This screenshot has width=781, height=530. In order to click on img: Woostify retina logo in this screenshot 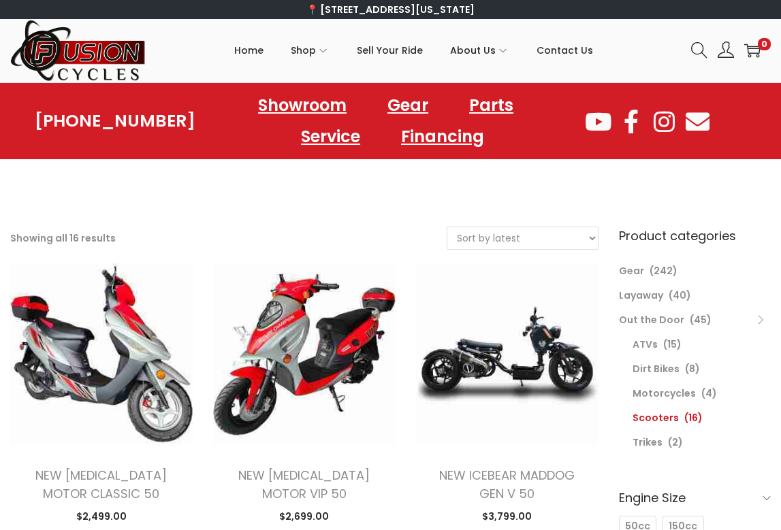, I will do `click(78, 50)`.